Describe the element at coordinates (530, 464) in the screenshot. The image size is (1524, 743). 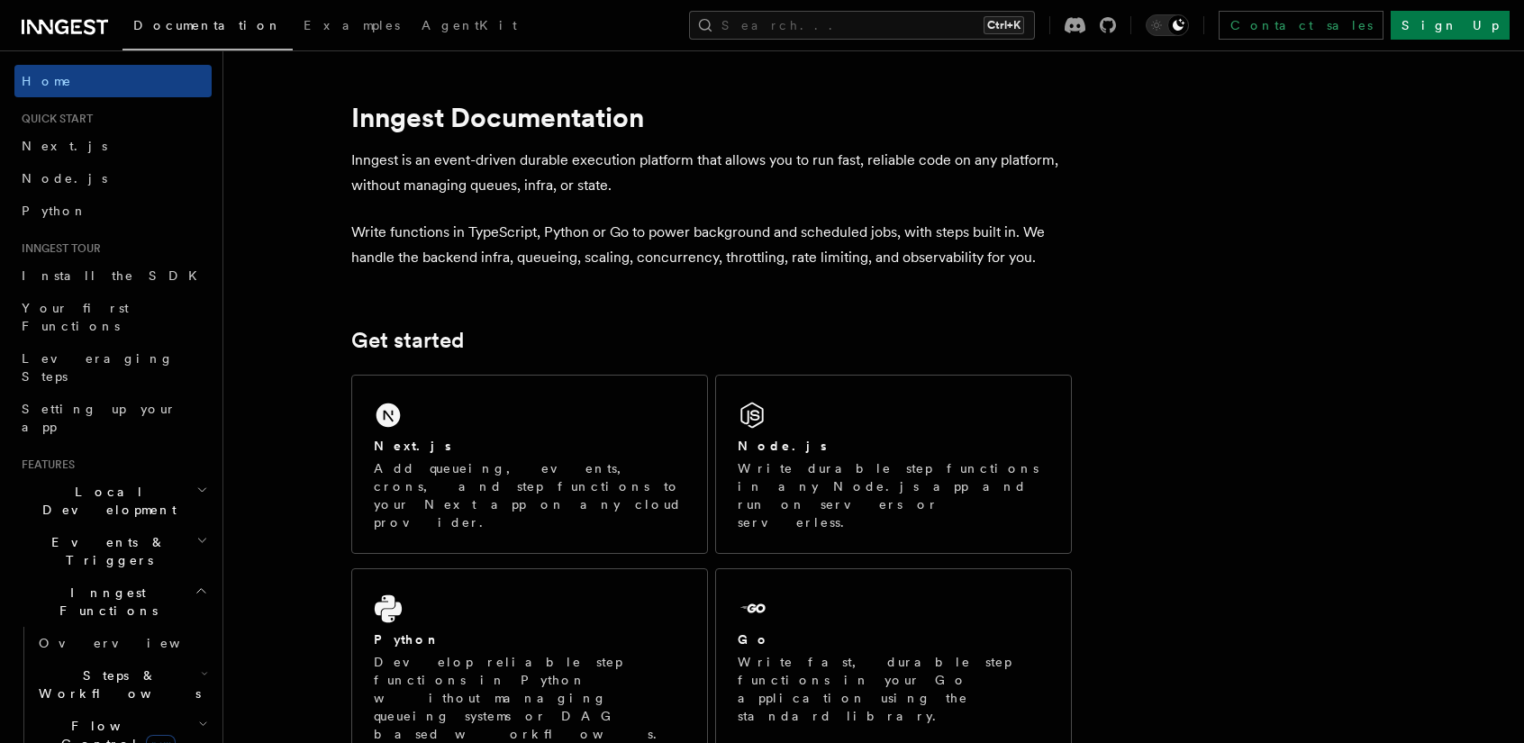
I see `a: Next.jsAdd queueing, events, crons, and step functions to your Next app on any cloud provider.` at that location.